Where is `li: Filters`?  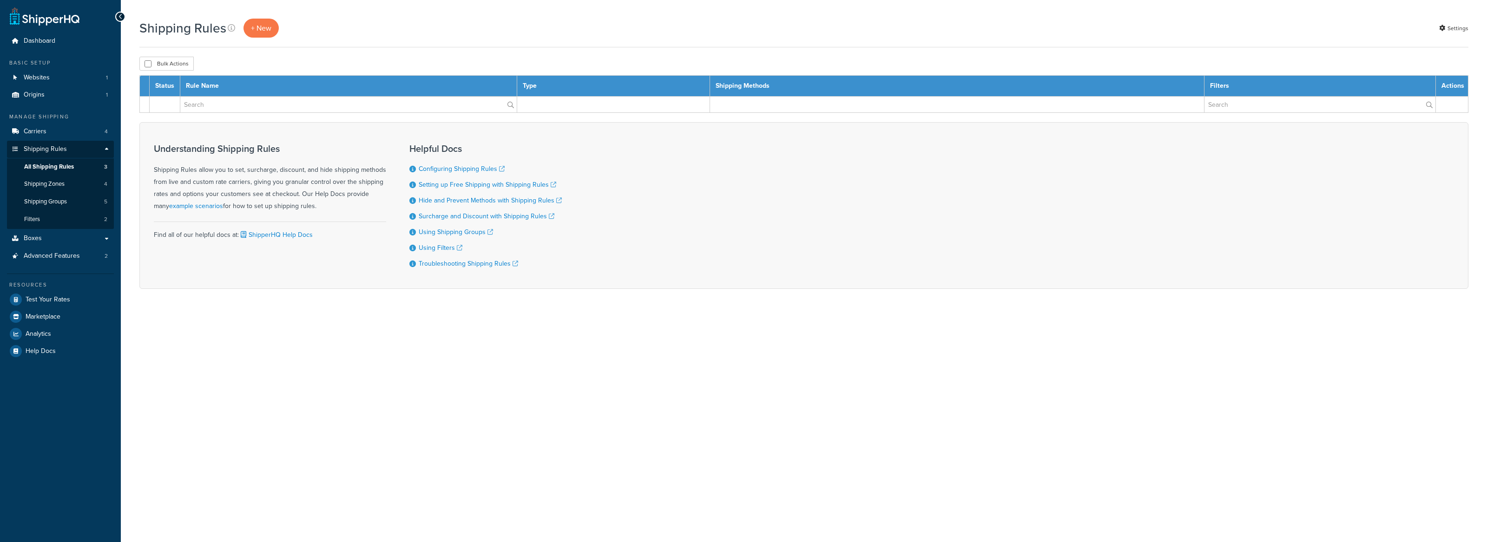 li: Filters is located at coordinates (60, 219).